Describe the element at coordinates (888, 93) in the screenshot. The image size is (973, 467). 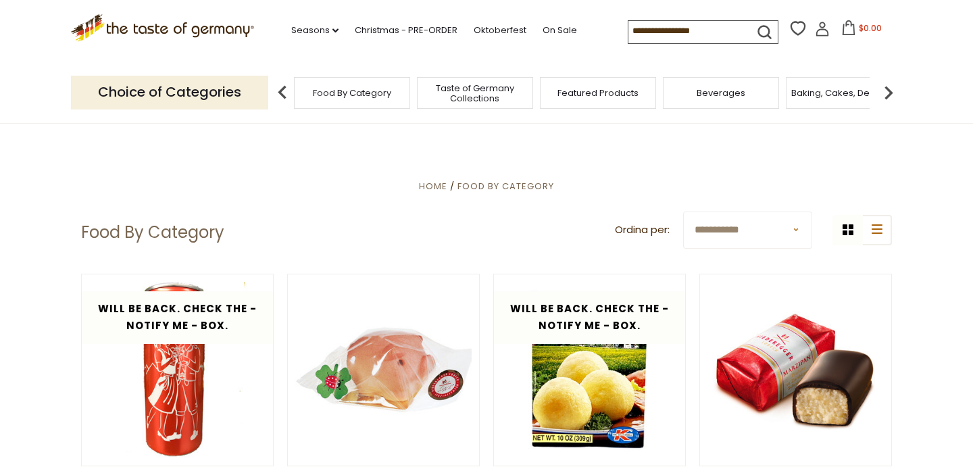
I see `img: next arrow` at that location.